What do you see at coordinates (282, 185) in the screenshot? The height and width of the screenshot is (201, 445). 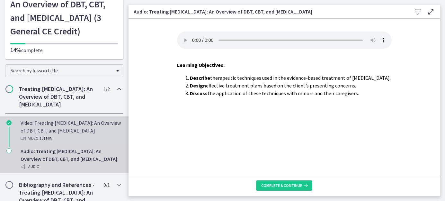 I see `span: Complete & continue` at bounding box center [282, 185].